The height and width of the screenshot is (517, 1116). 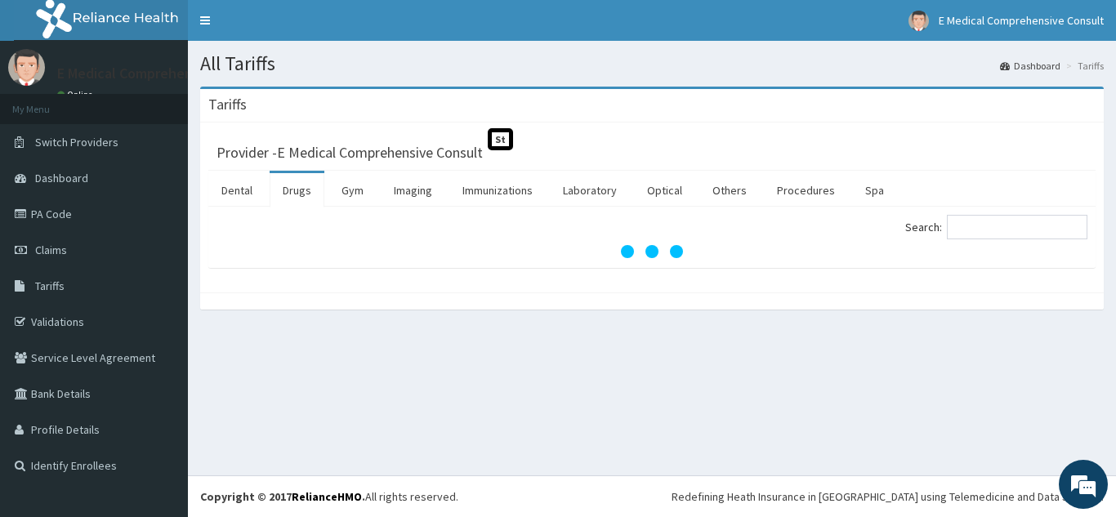 What do you see at coordinates (590, 190) in the screenshot?
I see `a: Laboratory` at bounding box center [590, 190].